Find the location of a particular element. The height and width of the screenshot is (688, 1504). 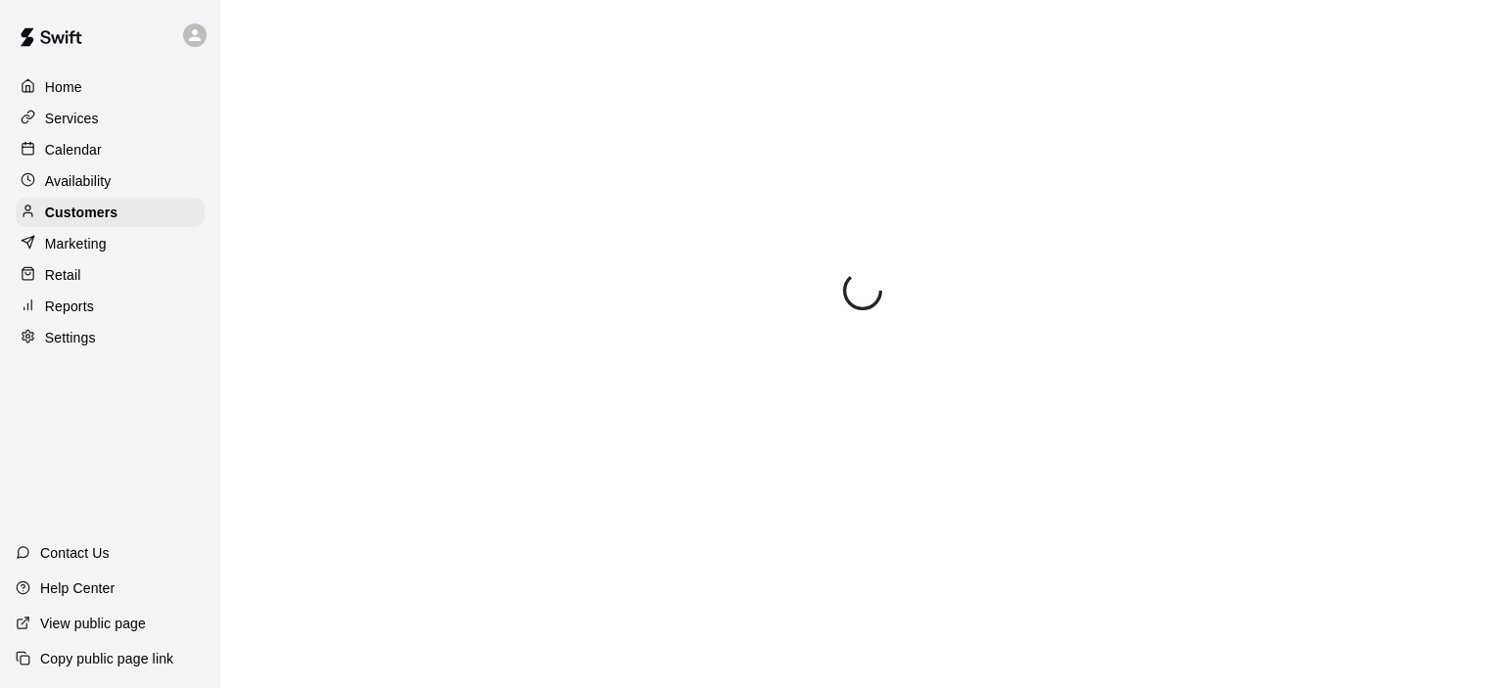

div: Marketing is located at coordinates (110, 244).